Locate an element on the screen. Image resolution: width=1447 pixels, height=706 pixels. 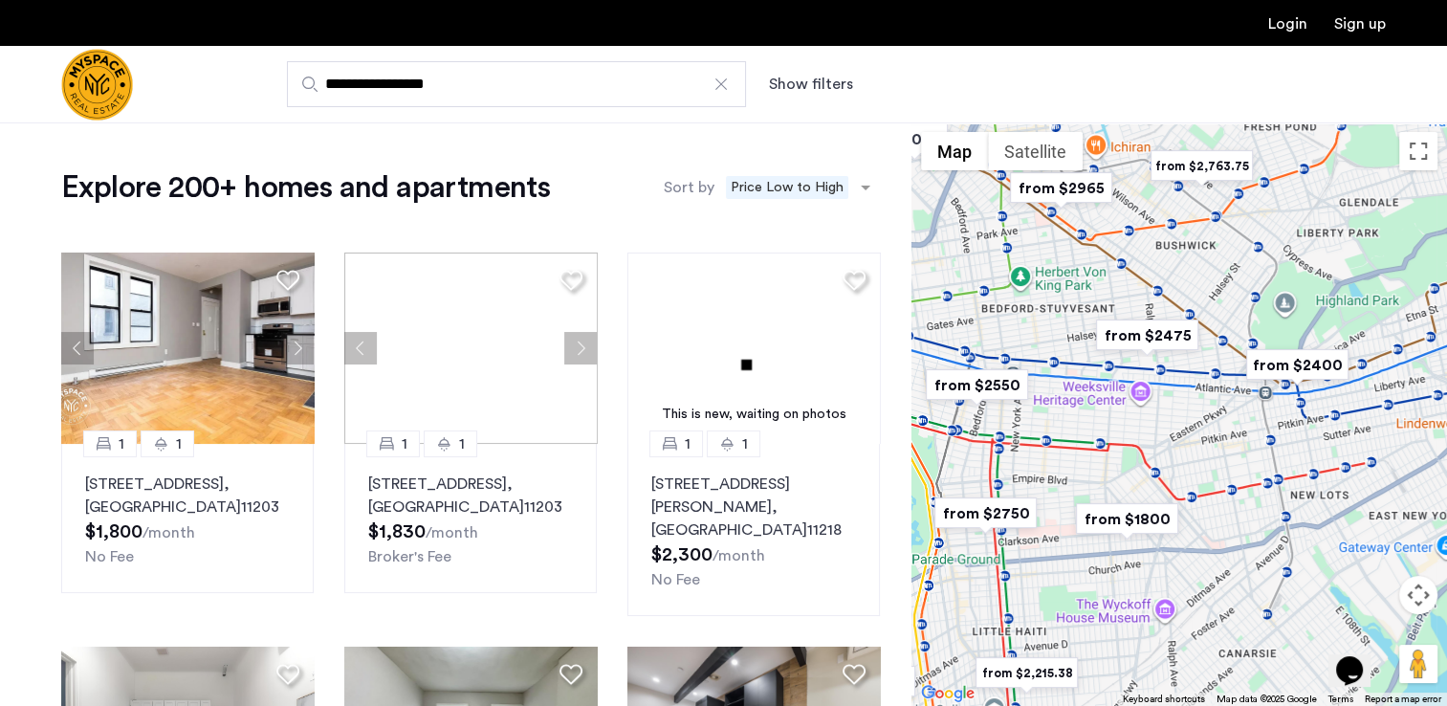
a: Login is located at coordinates (1288, 24).